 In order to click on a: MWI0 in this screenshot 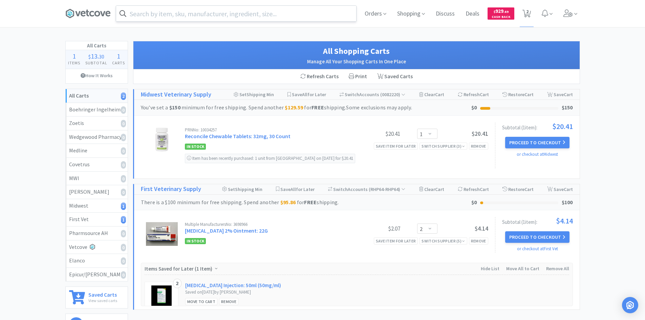, I will do `click(96, 178)`.